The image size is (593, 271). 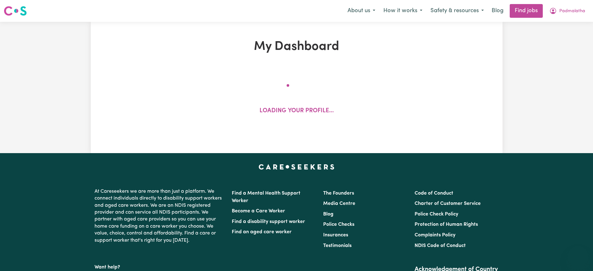 I want to click on a: Testimonials, so click(x=337, y=246).